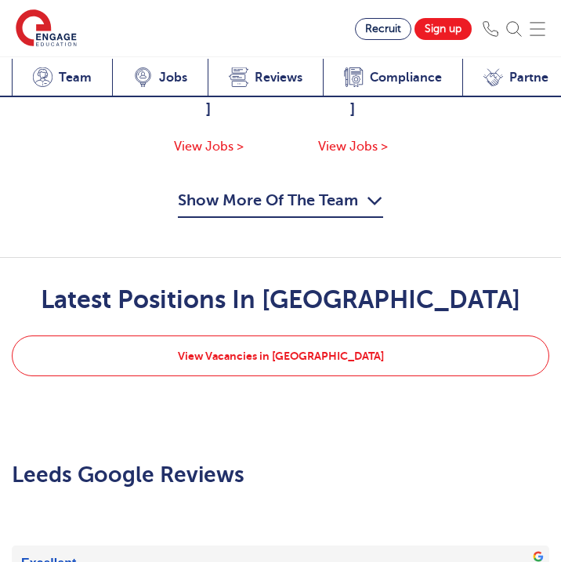 The height and width of the screenshot is (562, 561). Describe the element at coordinates (406, 78) in the screenshot. I see `span: Compliance` at that location.